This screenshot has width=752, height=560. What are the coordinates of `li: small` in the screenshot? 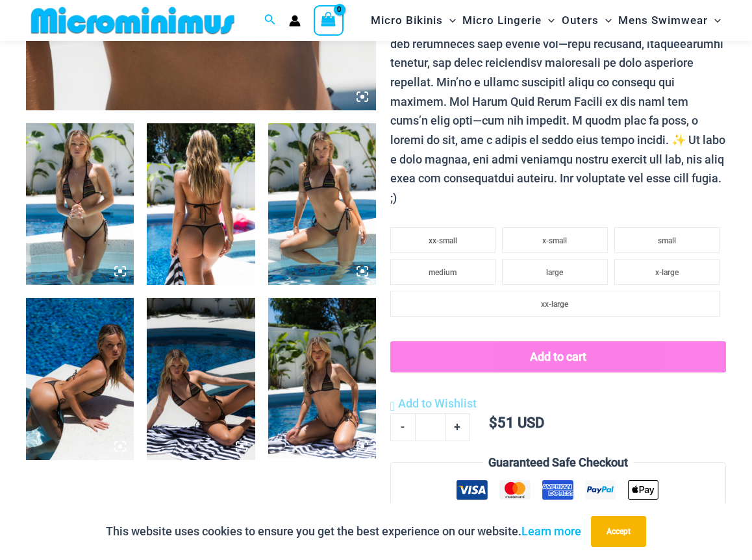 It's located at (667, 240).